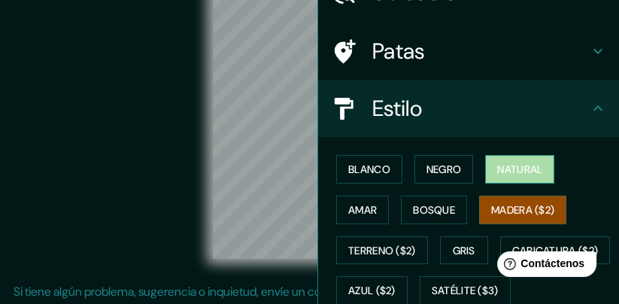 This screenshot has height=304, width=619. What do you see at coordinates (464, 251) in the screenshot?
I see `button: Gris` at bounding box center [464, 251].